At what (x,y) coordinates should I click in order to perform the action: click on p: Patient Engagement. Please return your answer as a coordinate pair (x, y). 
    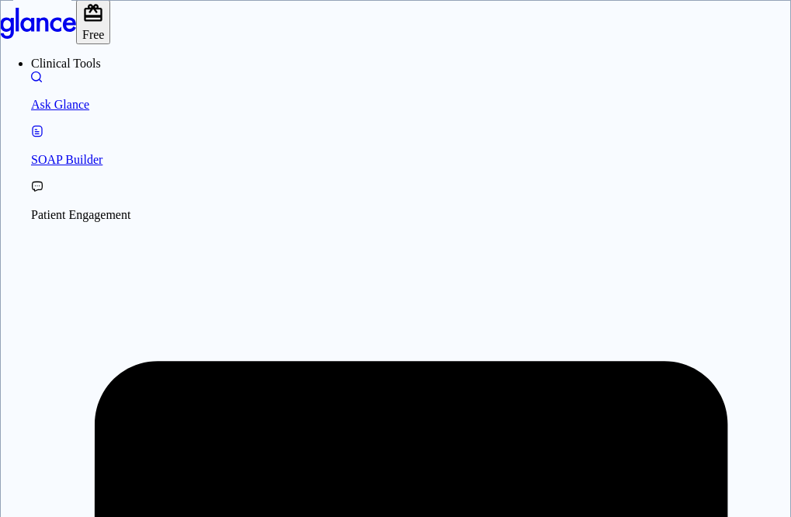
    Looking at the image, I should click on (411, 215).